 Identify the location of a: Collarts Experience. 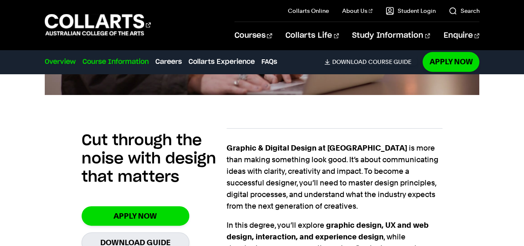
(222, 62).